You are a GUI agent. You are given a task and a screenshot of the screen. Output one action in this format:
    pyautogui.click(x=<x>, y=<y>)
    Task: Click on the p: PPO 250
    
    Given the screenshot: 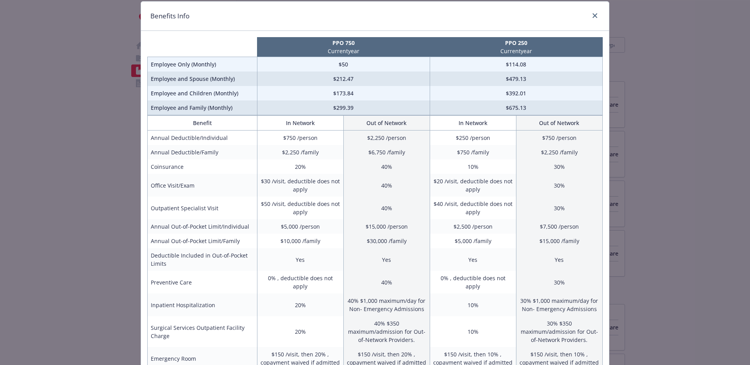 What is the action you would take?
    pyautogui.click(x=516, y=43)
    